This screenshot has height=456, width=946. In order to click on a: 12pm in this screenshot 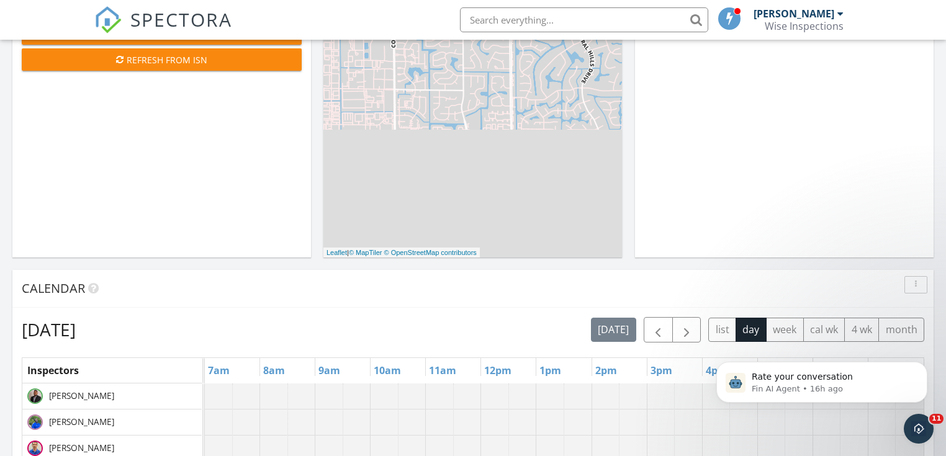, I will do `click(498, 371)`.